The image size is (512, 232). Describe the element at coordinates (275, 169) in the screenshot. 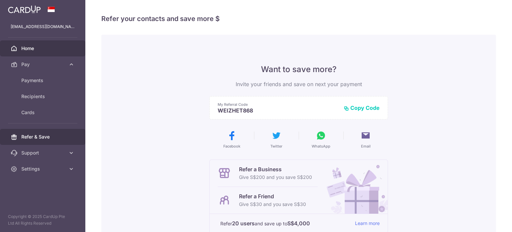

I see `p: Refer a Business` at that location.